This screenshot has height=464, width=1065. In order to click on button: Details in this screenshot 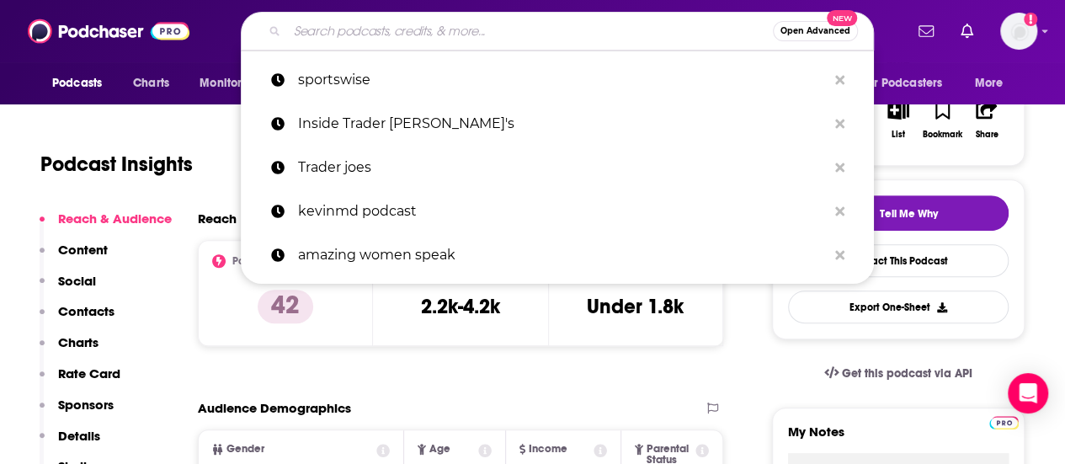, I will do `click(70, 443)`.